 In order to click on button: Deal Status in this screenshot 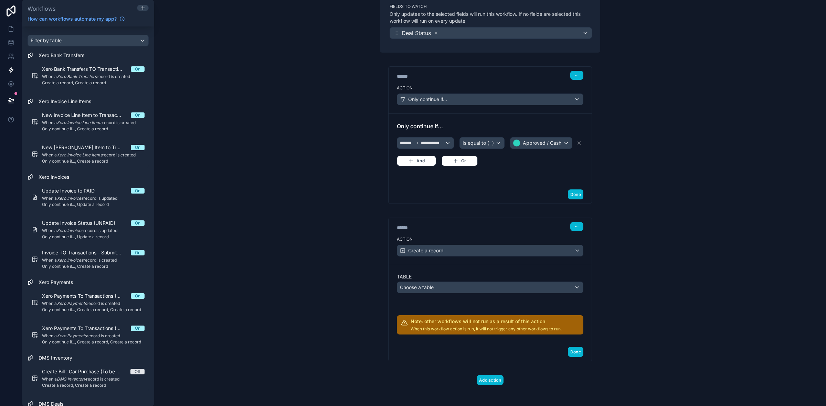, I will do `click(491, 33)`.